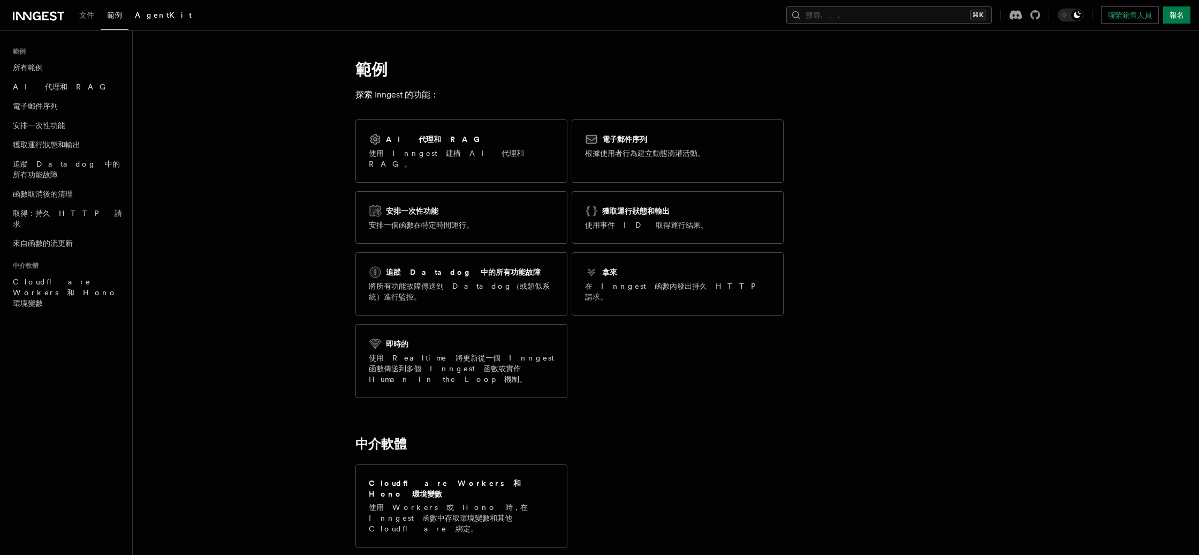 Image resolution: width=1199 pixels, height=555 pixels. What do you see at coordinates (1177, 15) in the screenshot?
I see `a: 報名` at bounding box center [1177, 15].